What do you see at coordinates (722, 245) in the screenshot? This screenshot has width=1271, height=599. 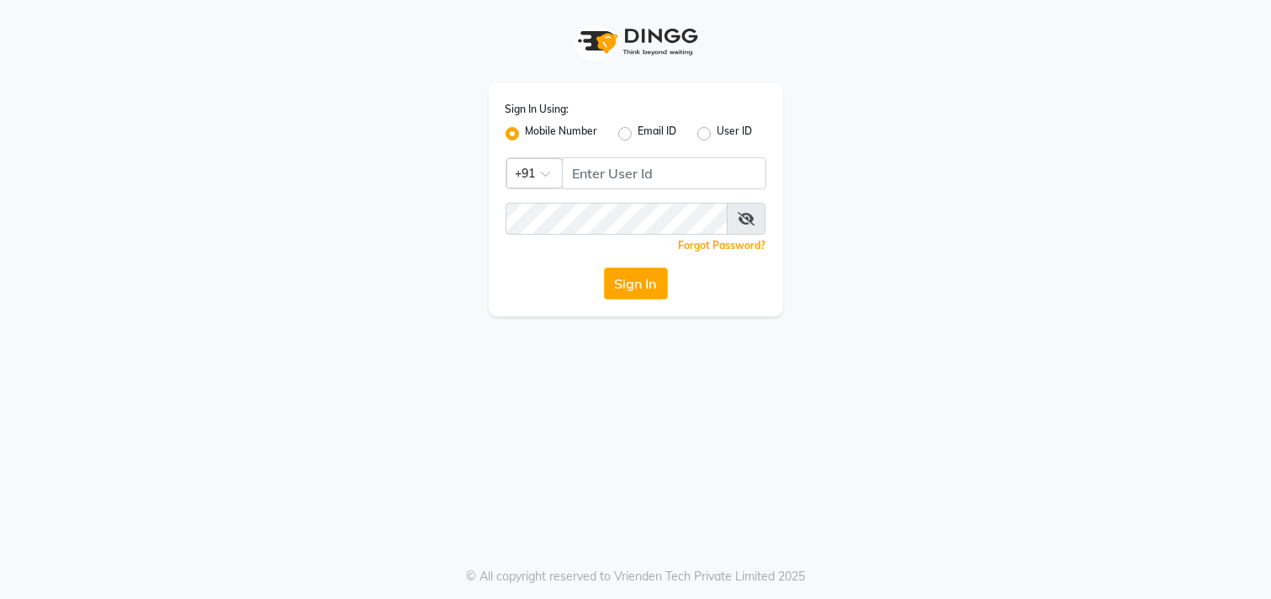 I see `a: Forgot Password?` at bounding box center [722, 245].